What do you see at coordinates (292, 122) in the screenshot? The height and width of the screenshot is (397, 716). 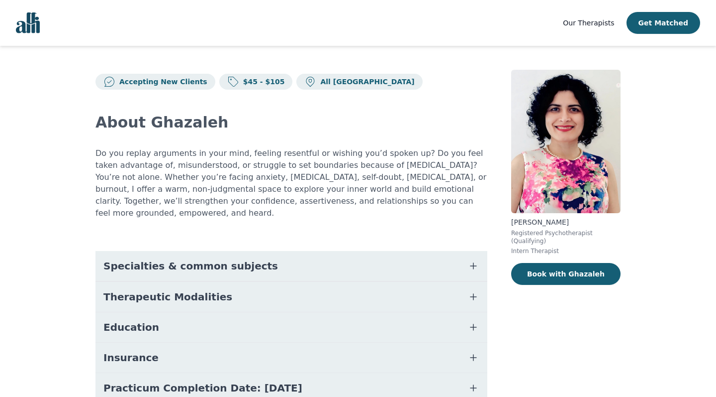 I see `h2: About Ghazaleh` at bounding box center [292, 122].